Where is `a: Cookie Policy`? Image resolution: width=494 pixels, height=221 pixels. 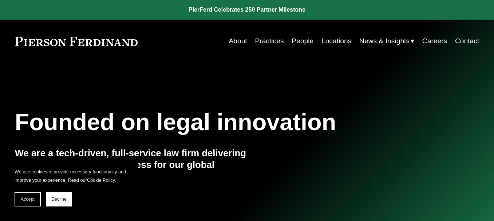 a: Cookie Policy is located at coordinates (101, 180).